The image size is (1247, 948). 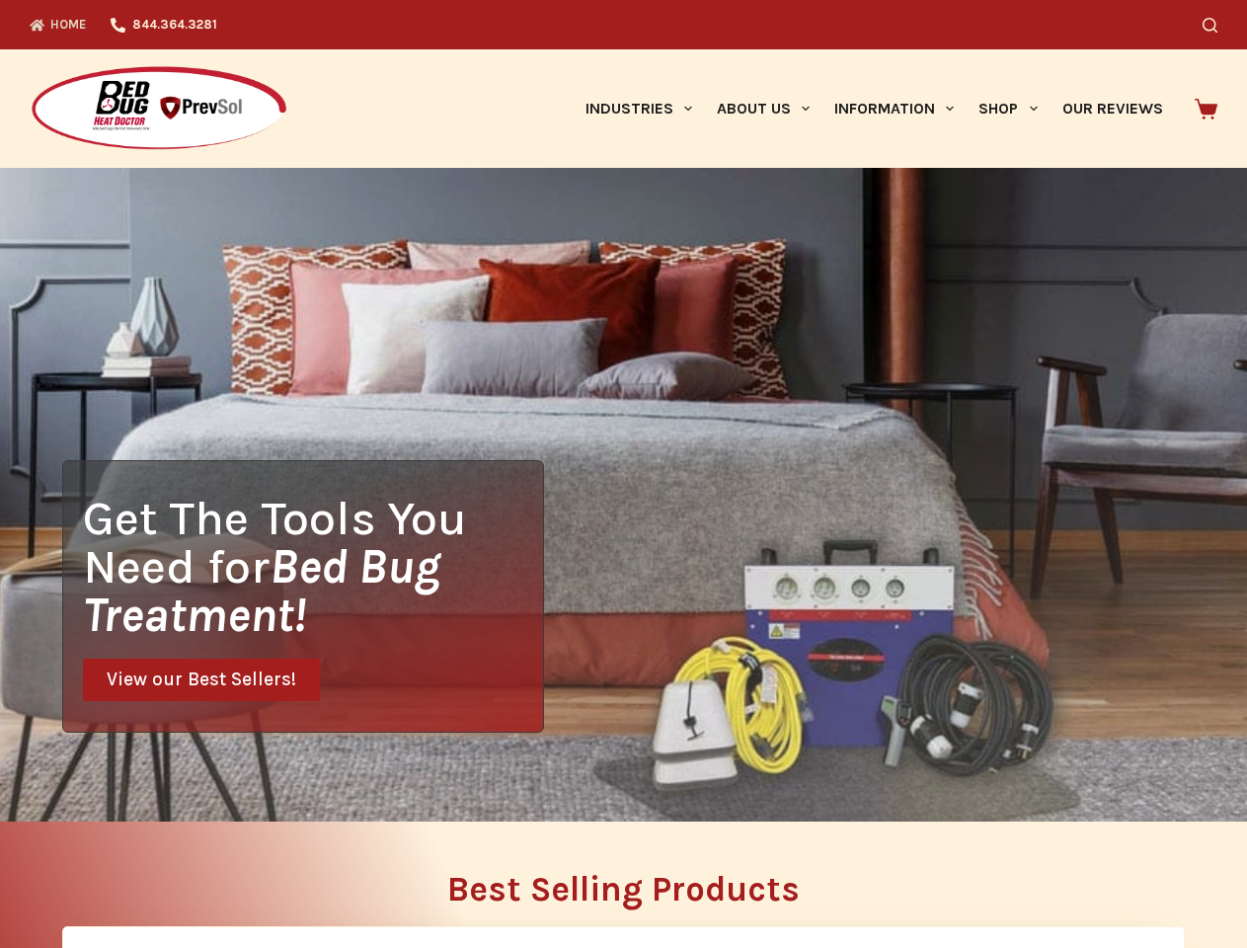 What do you see at coordinates (623, 889) in the screenshot?
I see `h2: Best Selling Products` at bounding box center [623, 889].